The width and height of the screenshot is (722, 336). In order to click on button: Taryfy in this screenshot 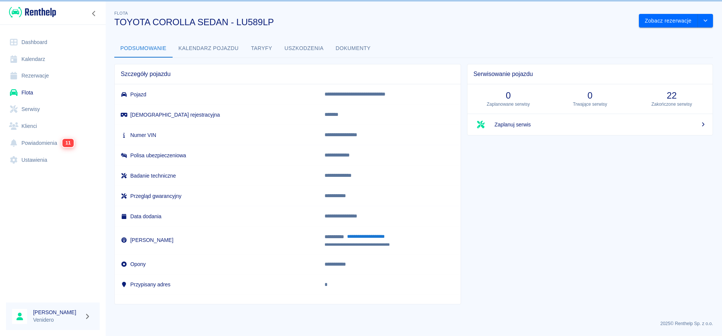, I will do `click(262, 49)`.